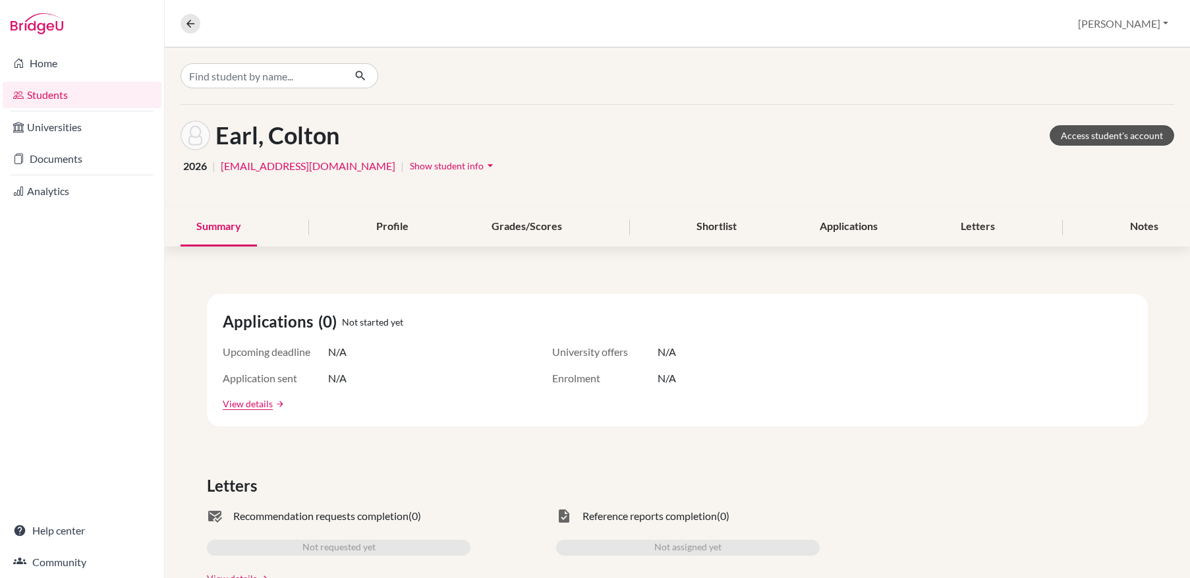 Image resolution: width=1190 pixels, height=578 pixels. What do you see at coordinates (277, 135) in the screenshot?
I see `h1: Earl, Colton` at bounding box center [277, 135].